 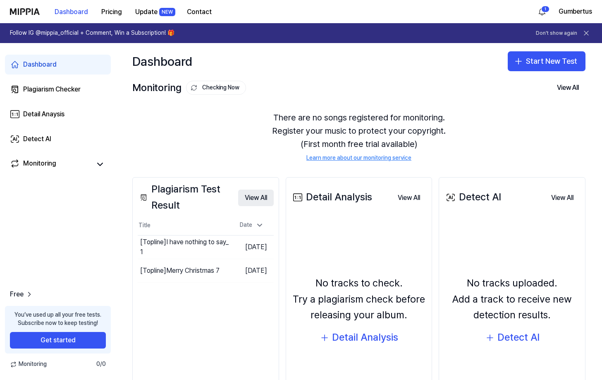 What do you see at coordinates (359, 158) in the screenshot?
I see `a: Learn more about our monitoring service` at bounding box center [359, 158].